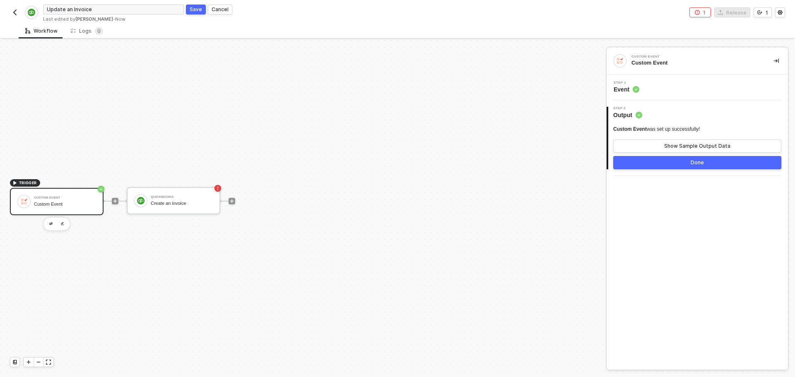  What do you see at coordinates (732, 12) in the screenshot?
I see `button: Release` at bounding box center [732, 12].